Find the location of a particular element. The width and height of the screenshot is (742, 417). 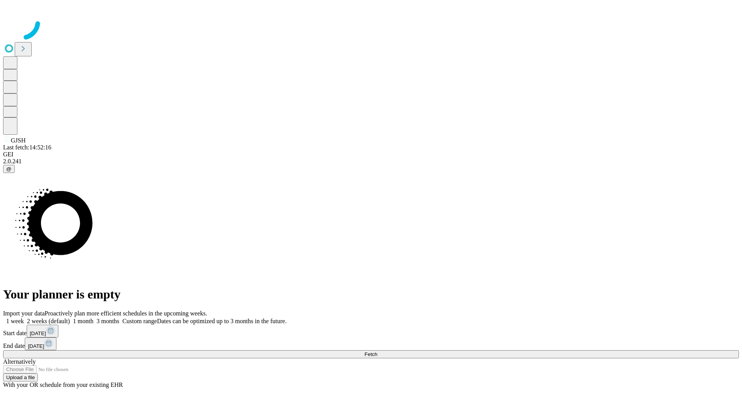

span: GJSH is located at coordinates (18, 140).